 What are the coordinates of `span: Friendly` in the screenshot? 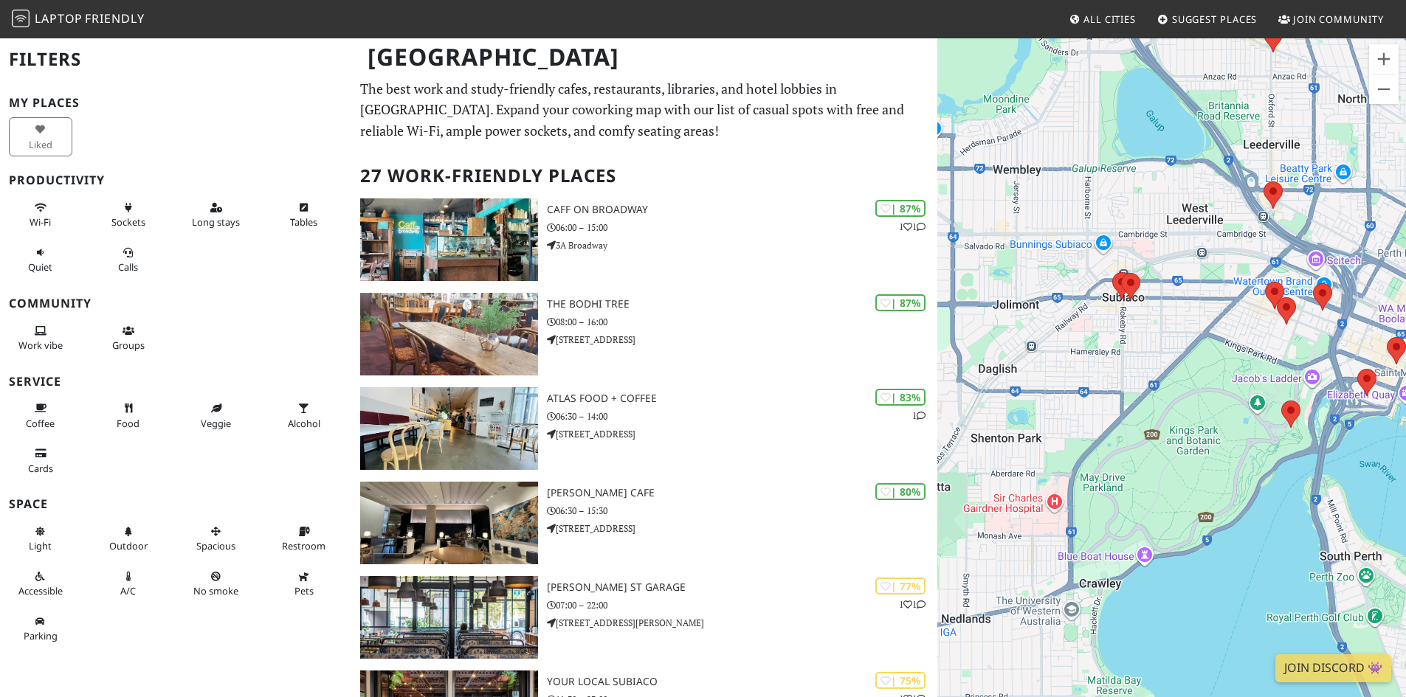 It's located at (114, 18).